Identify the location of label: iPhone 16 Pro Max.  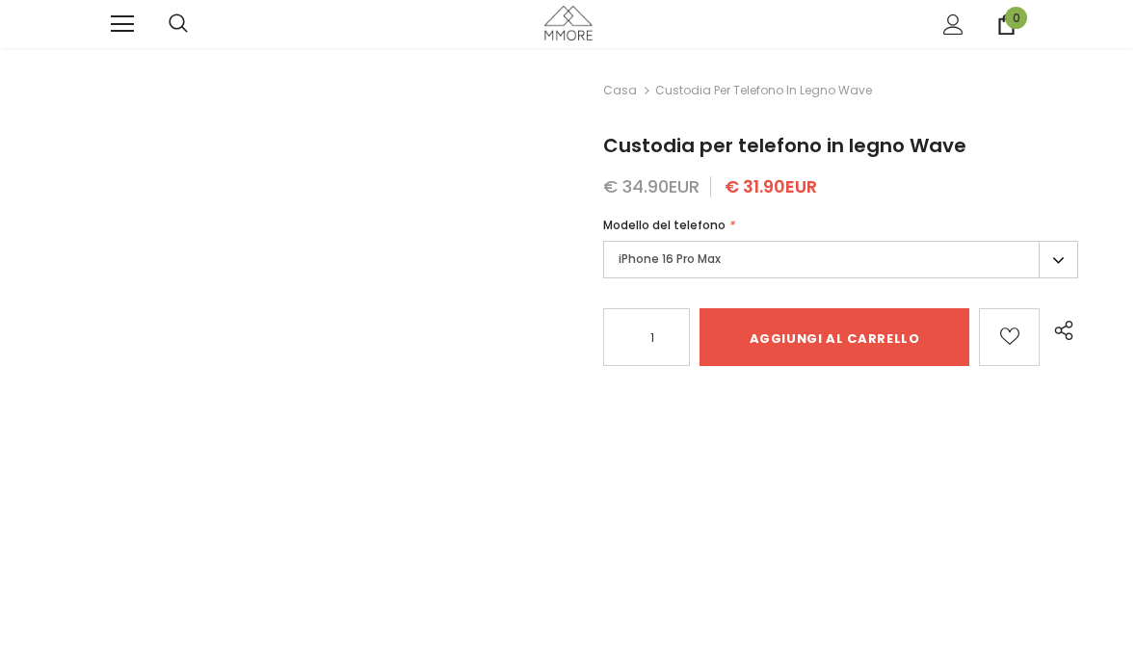
(840, 259).